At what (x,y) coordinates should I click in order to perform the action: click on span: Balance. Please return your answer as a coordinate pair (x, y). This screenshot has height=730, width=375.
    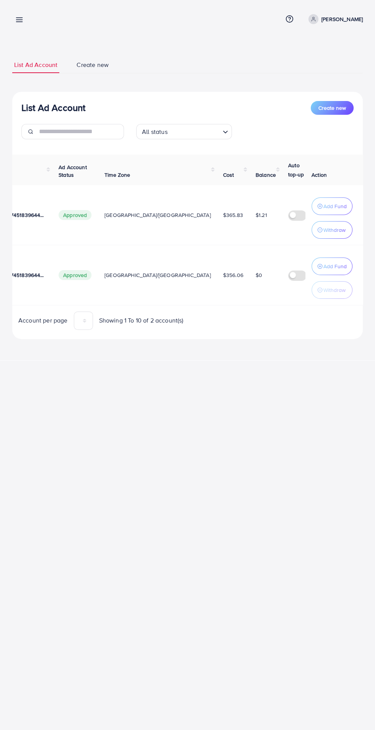
    Looking at the image, I should click on (266, 175).